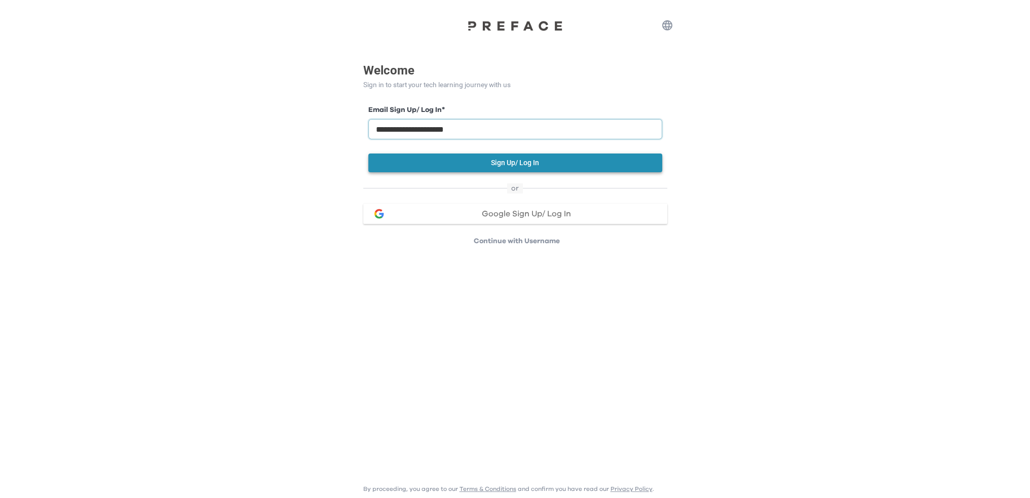  What do you see at coordinates (508, 489) in the screenshot?
I see `p: By proceeding, you agree to our and confirm you have read our .` at bounding box center [508, 489].